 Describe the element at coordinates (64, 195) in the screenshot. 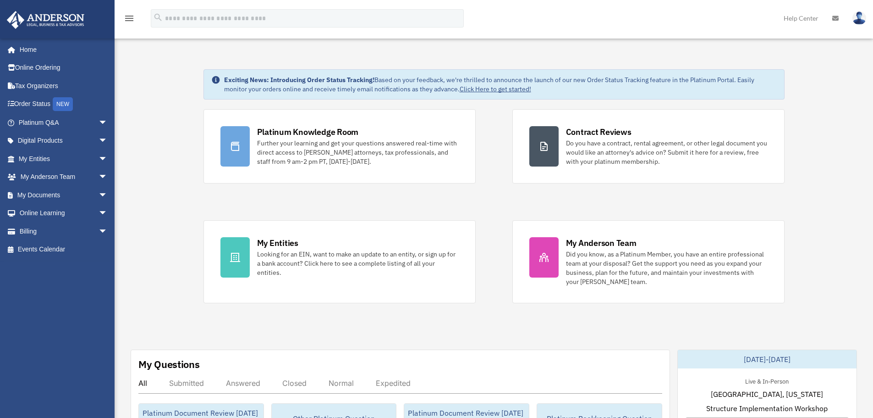

I see `a: My Documentsarrow_drop_down` at that location.